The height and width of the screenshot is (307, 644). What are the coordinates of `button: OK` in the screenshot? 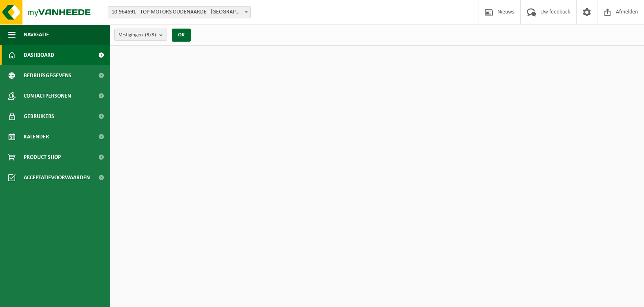 It's located at (181, 35).